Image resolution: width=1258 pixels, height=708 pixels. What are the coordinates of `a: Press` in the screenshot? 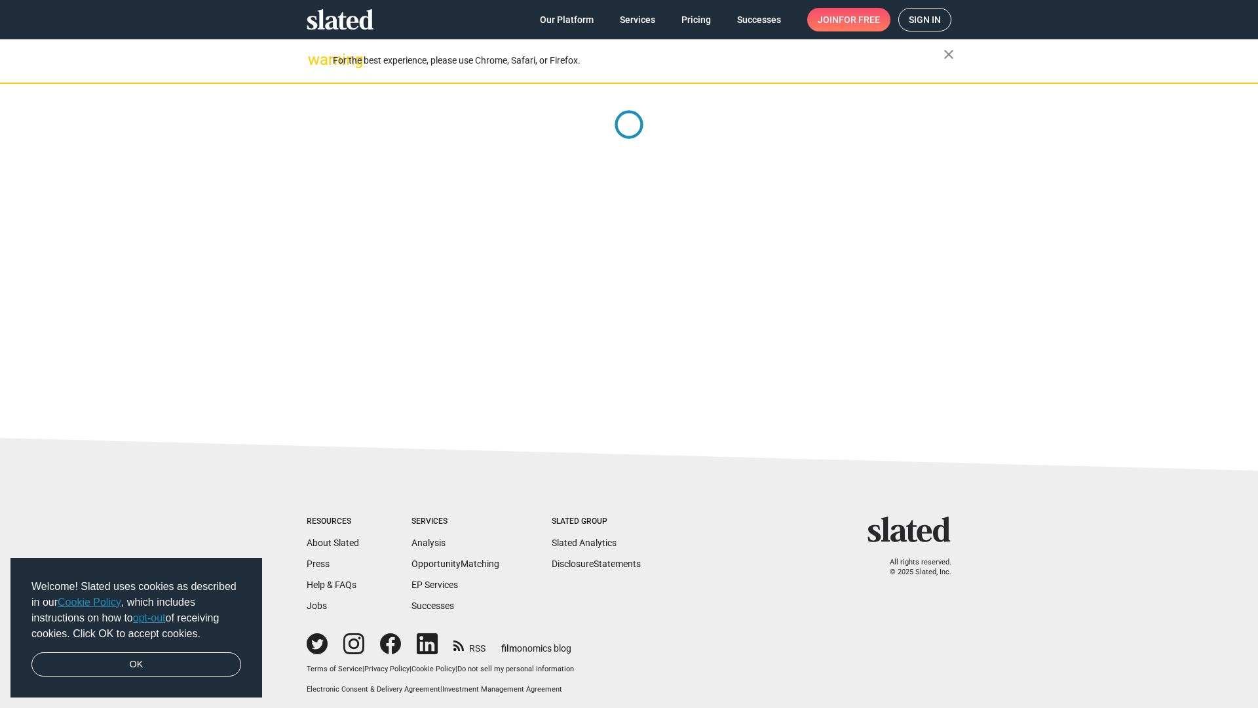 It's located at (318, 564).